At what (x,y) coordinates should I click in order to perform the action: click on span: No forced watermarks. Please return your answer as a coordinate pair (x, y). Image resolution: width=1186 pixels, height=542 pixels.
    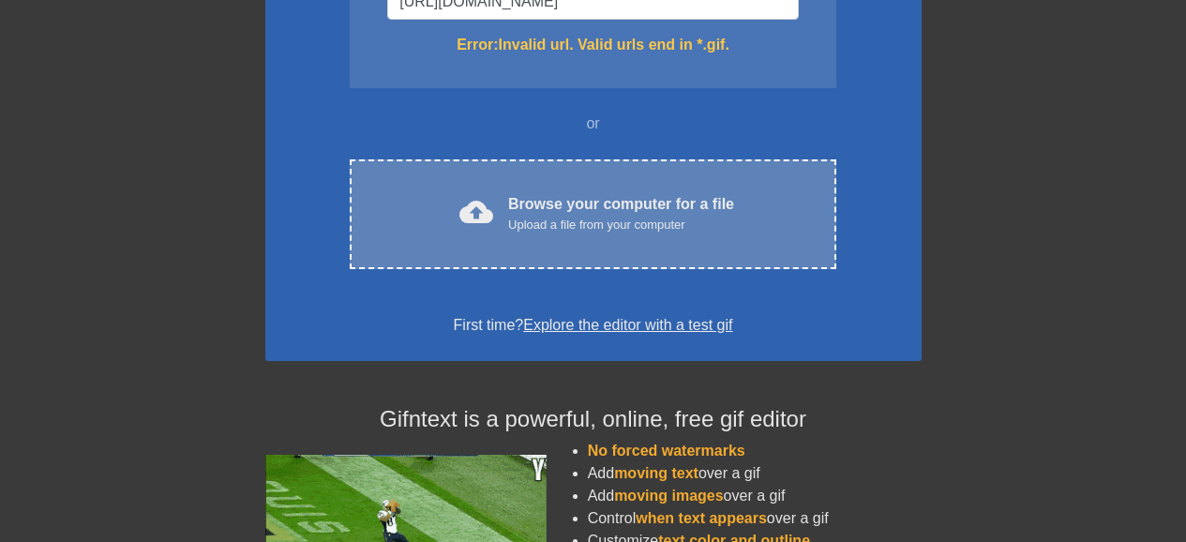
    Looking at the image, I should click on (666, 450).